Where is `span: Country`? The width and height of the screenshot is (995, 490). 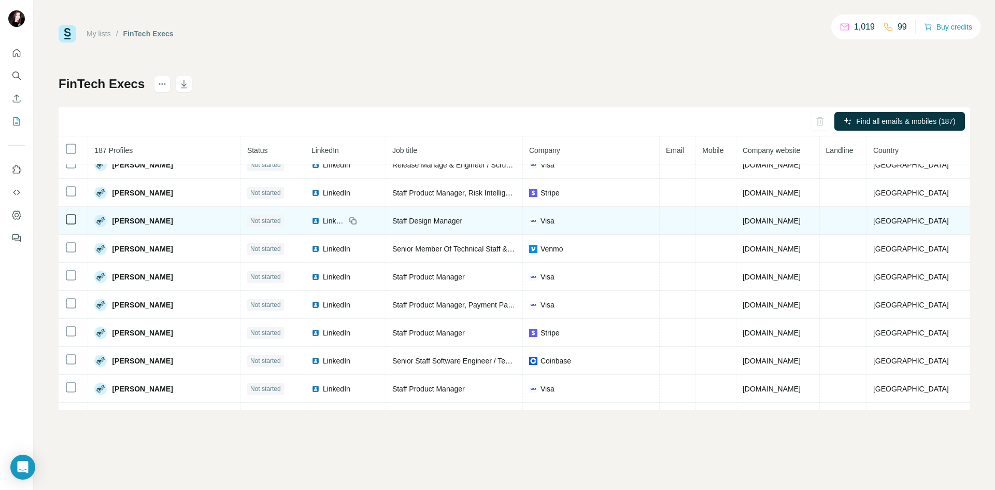
span: Country is located at coordinates (886, 150).